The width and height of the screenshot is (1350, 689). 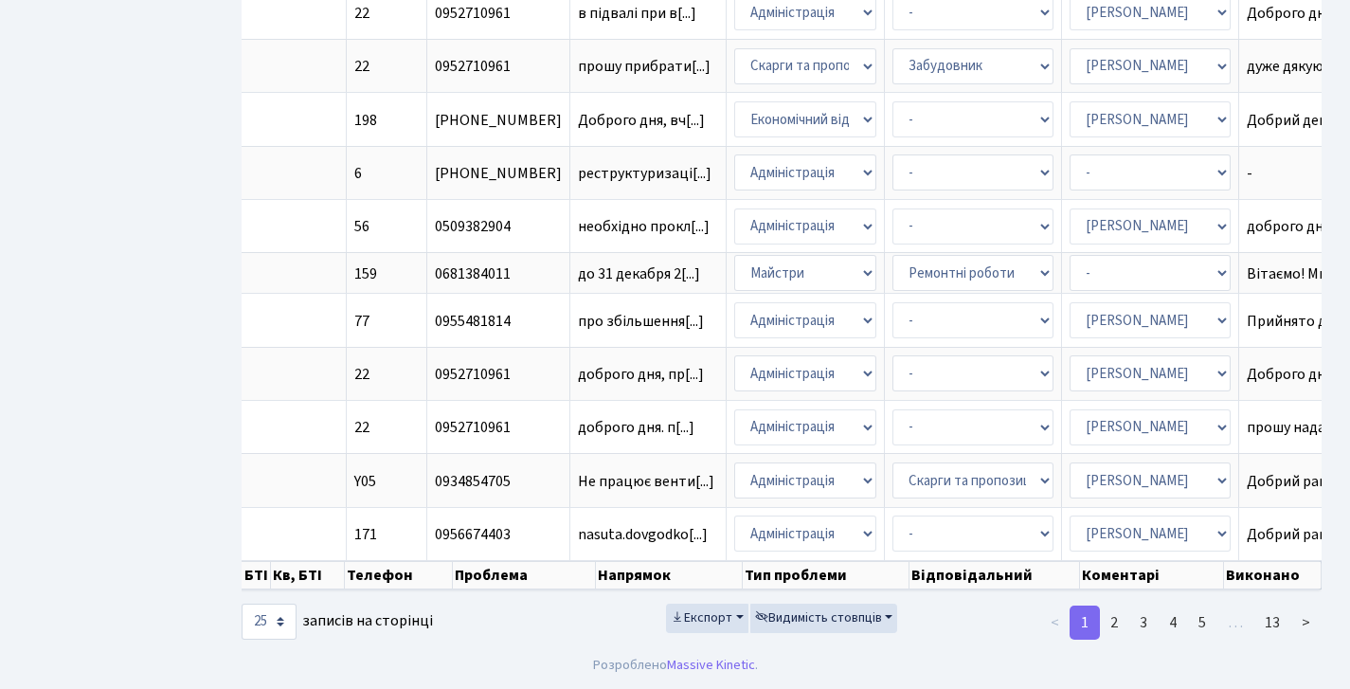 I want to click on a: 5, so click(x=1202, y=622).